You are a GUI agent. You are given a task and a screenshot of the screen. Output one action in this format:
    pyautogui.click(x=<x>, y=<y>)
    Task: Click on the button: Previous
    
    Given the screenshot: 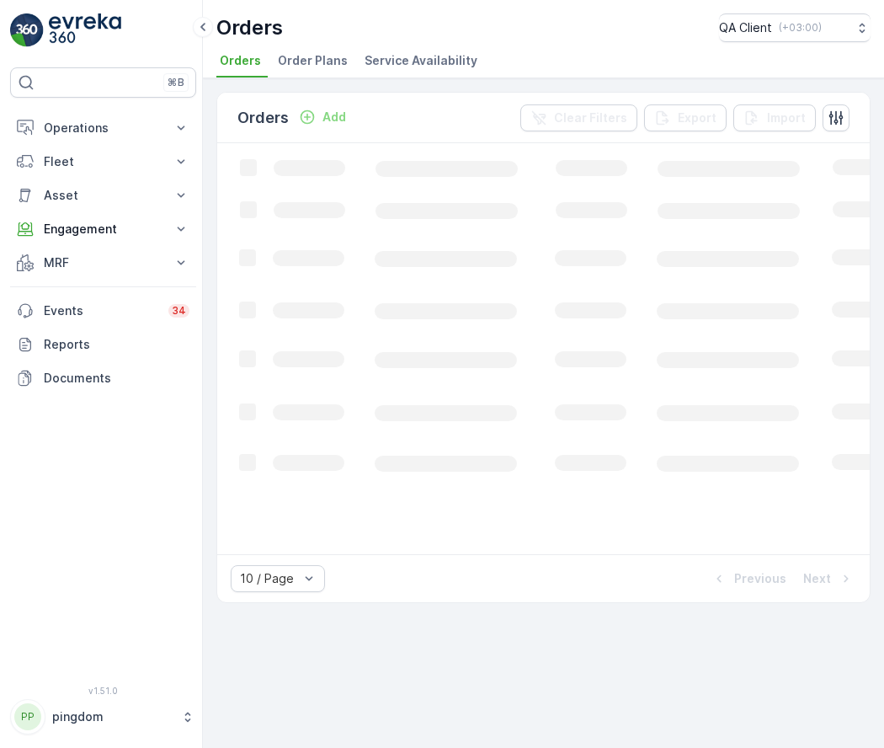 What is the action you would take?
    pyautogui.click(x=749, y=578)
    